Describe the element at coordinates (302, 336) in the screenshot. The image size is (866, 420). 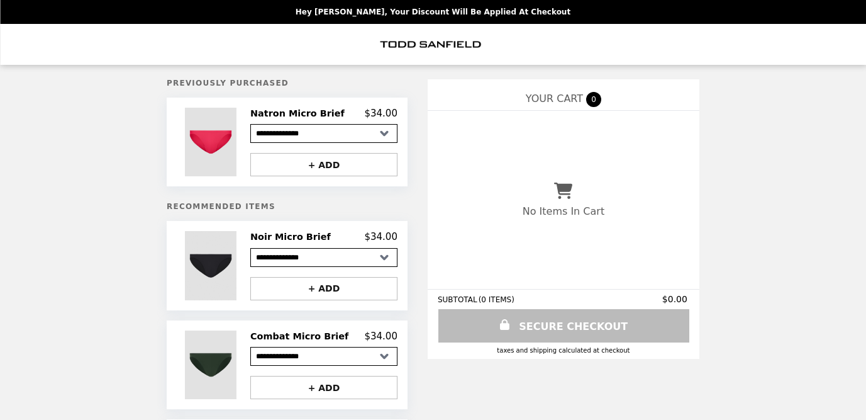
I see `h2: Combat Micro Brief` at that location.